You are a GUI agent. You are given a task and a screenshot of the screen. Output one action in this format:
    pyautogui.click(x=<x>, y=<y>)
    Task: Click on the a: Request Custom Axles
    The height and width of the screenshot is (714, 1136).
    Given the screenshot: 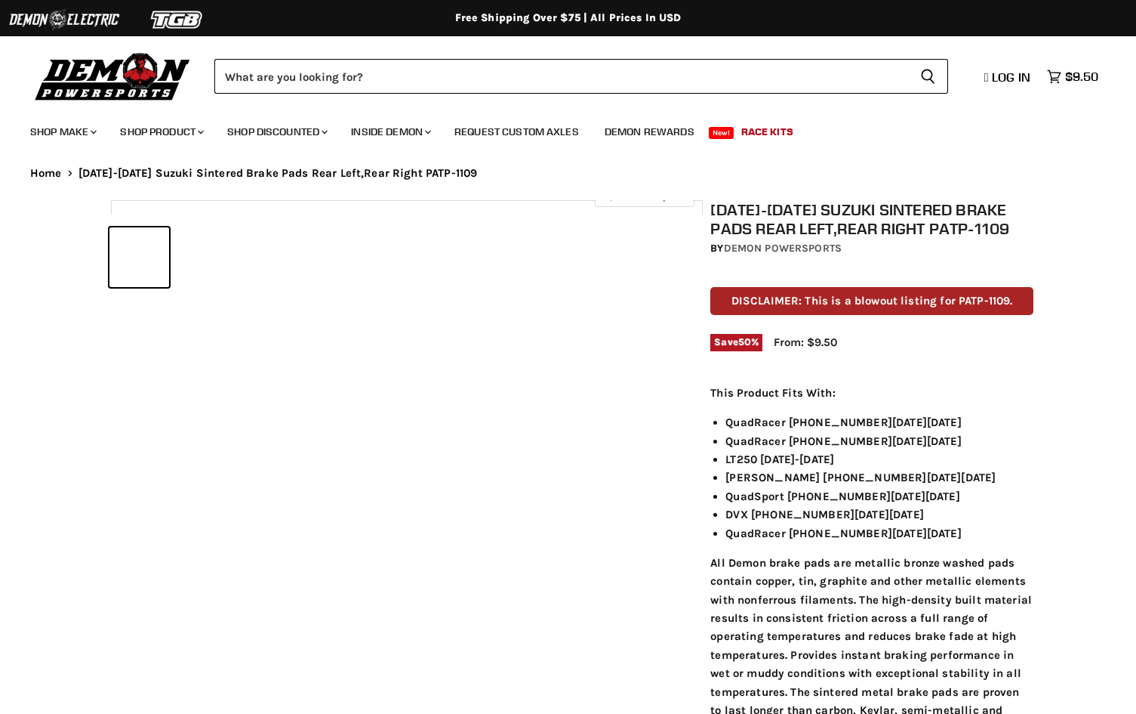 What is the action you would take?
    pyautogui.click(x=516, y=131)
    